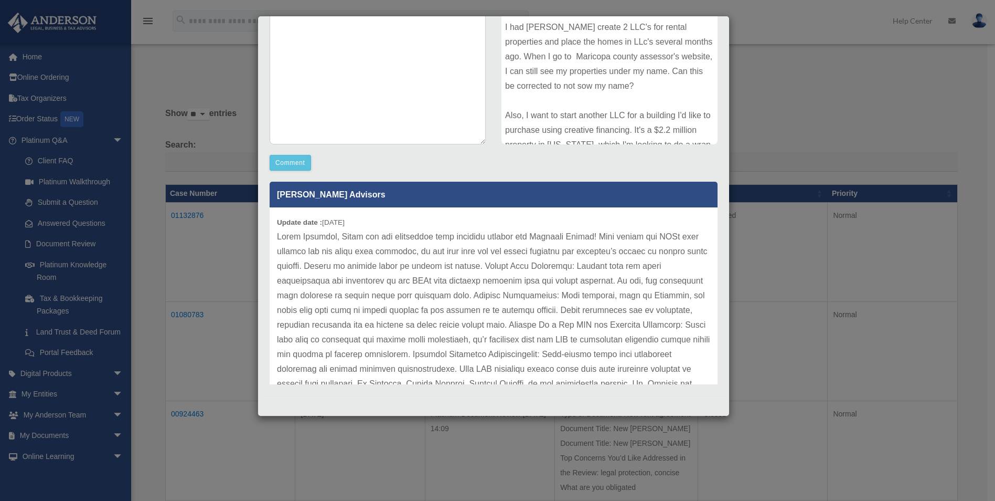 This screenshot has height=501, width=995. Describe the element at coordinates (300, 222) in the screenshot. I see `b: Update date :` at that location.